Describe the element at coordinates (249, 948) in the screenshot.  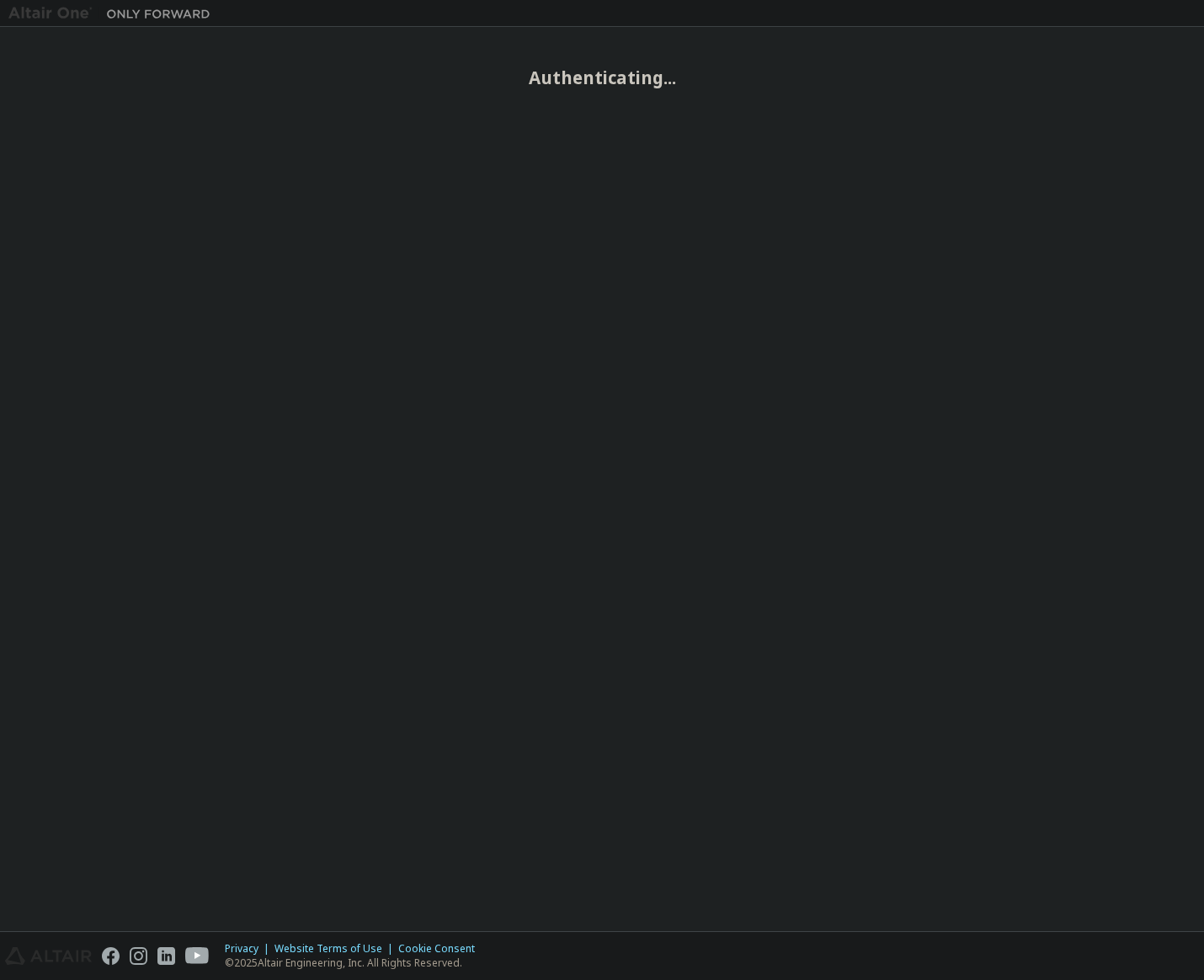
I see `div: Privacy` at that location.